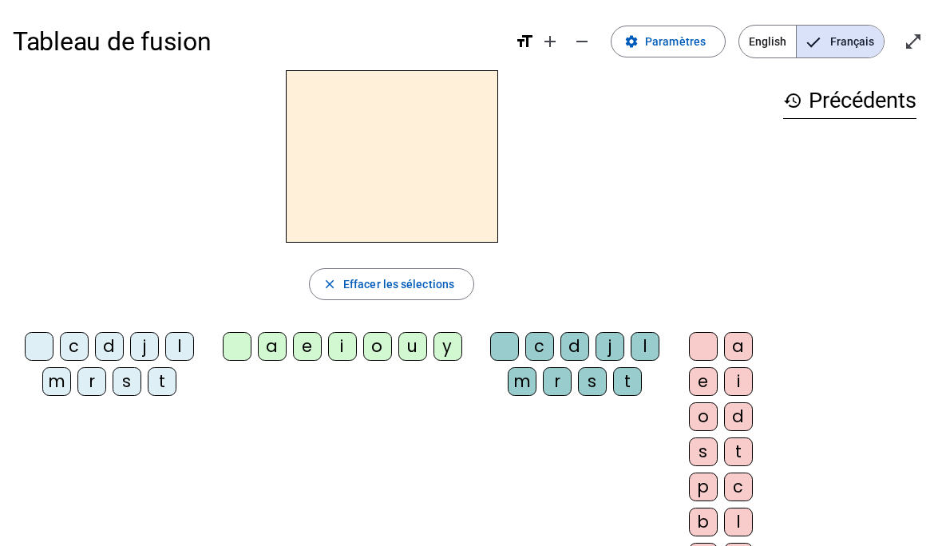  What do you see at coordinates (399, 284) in the screenshot?
I see `span: Effacer les sélections` at bounding box center [399, 284].